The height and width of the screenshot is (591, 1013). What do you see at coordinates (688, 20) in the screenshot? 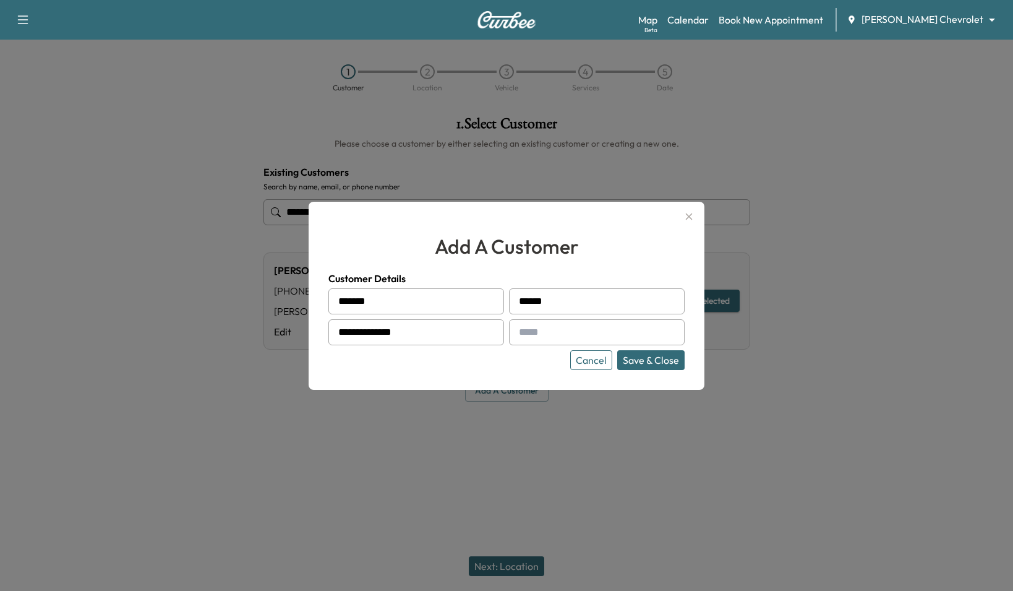
I see `a: Calendar` at bounding box center [688, 20].